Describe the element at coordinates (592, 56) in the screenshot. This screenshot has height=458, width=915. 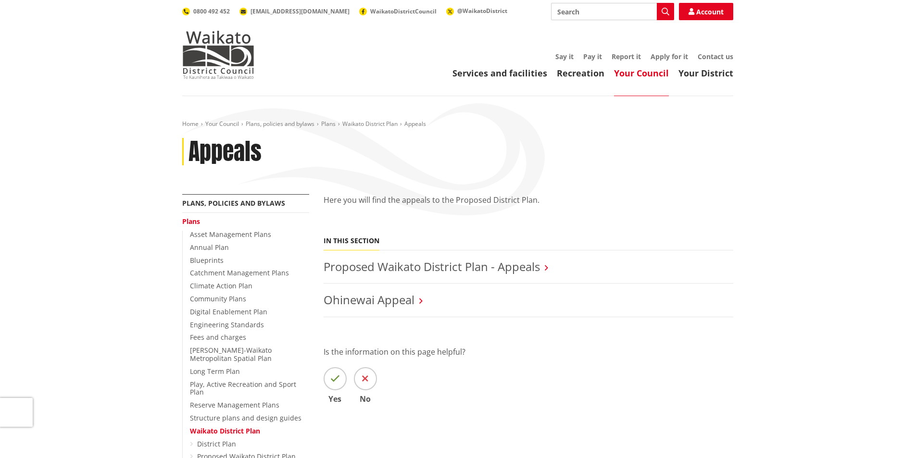
I see `a: Pay it` at that location.